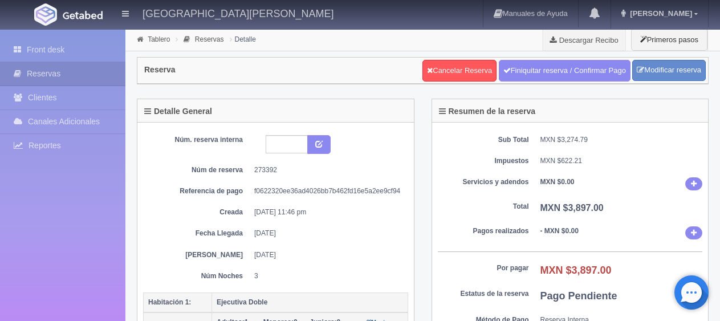 This screenshot has height=321, width=720. I want to click on dt: Referencia de pago, so click(197, 191).